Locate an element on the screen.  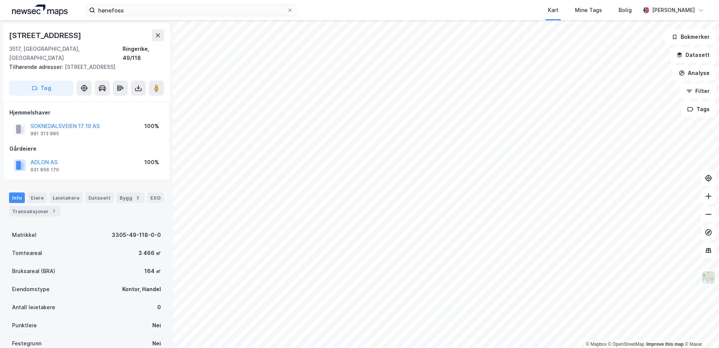
div: ESG is located at coordinates (155, 198).